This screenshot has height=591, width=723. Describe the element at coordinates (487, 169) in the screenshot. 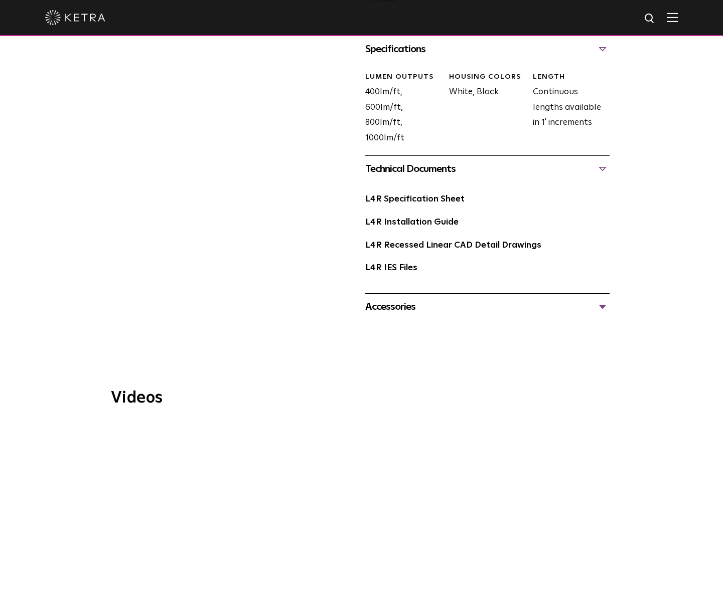

I see `div: Technical Documents` at that location.